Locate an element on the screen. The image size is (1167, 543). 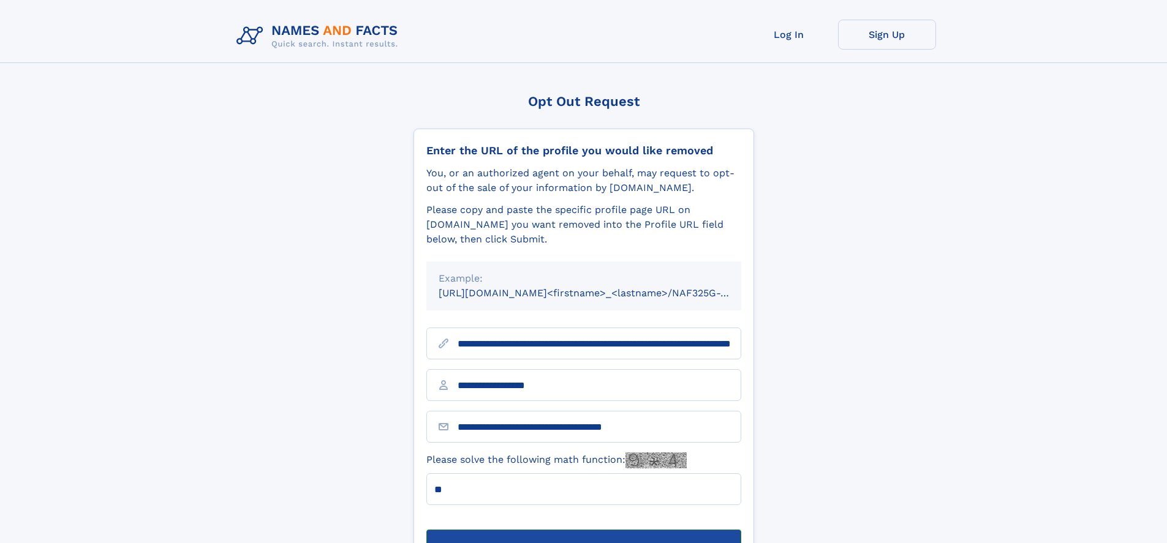
div: You, or an authorized agent on your behalf, may request to opt-out of the sale of your informatio... is located at coordinates (584, 181).